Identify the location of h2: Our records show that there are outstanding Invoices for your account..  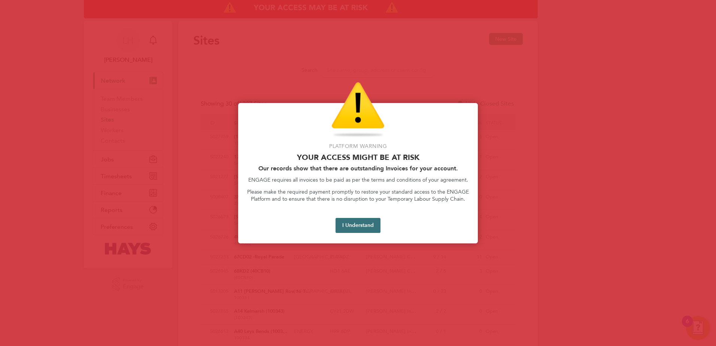
(358, 168).